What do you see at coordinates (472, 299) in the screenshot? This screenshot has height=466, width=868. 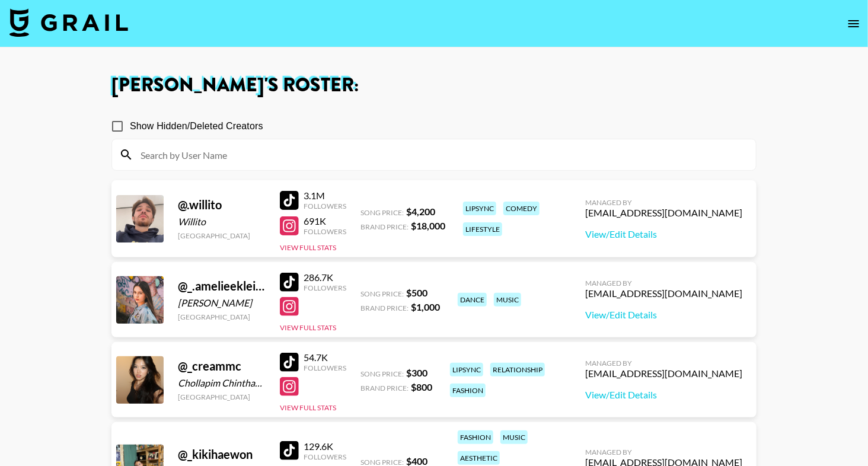 I see `div: dance` at bounding box center [472, 299].